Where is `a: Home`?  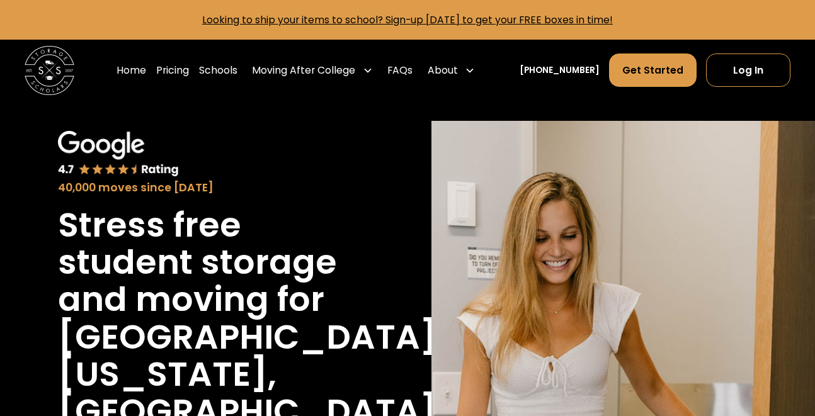
a: Home is located at coordinates (131, 70).